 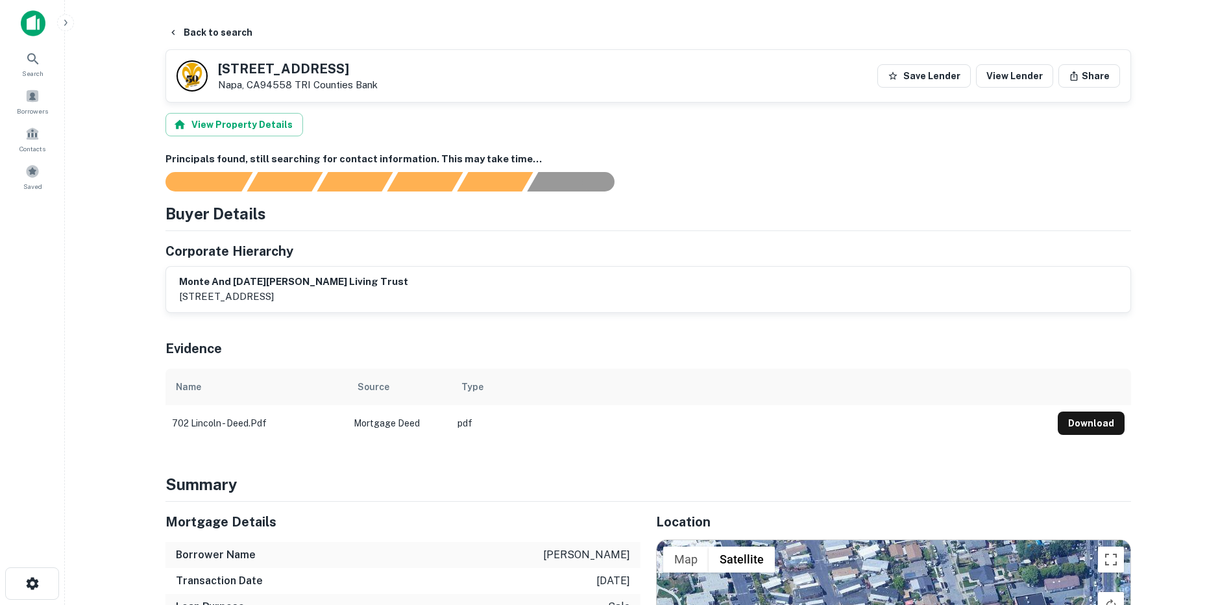 What do you see at coordinates (751, 423) in the screenshot?
I see `td: pdf` at bounding box center [751, 423].